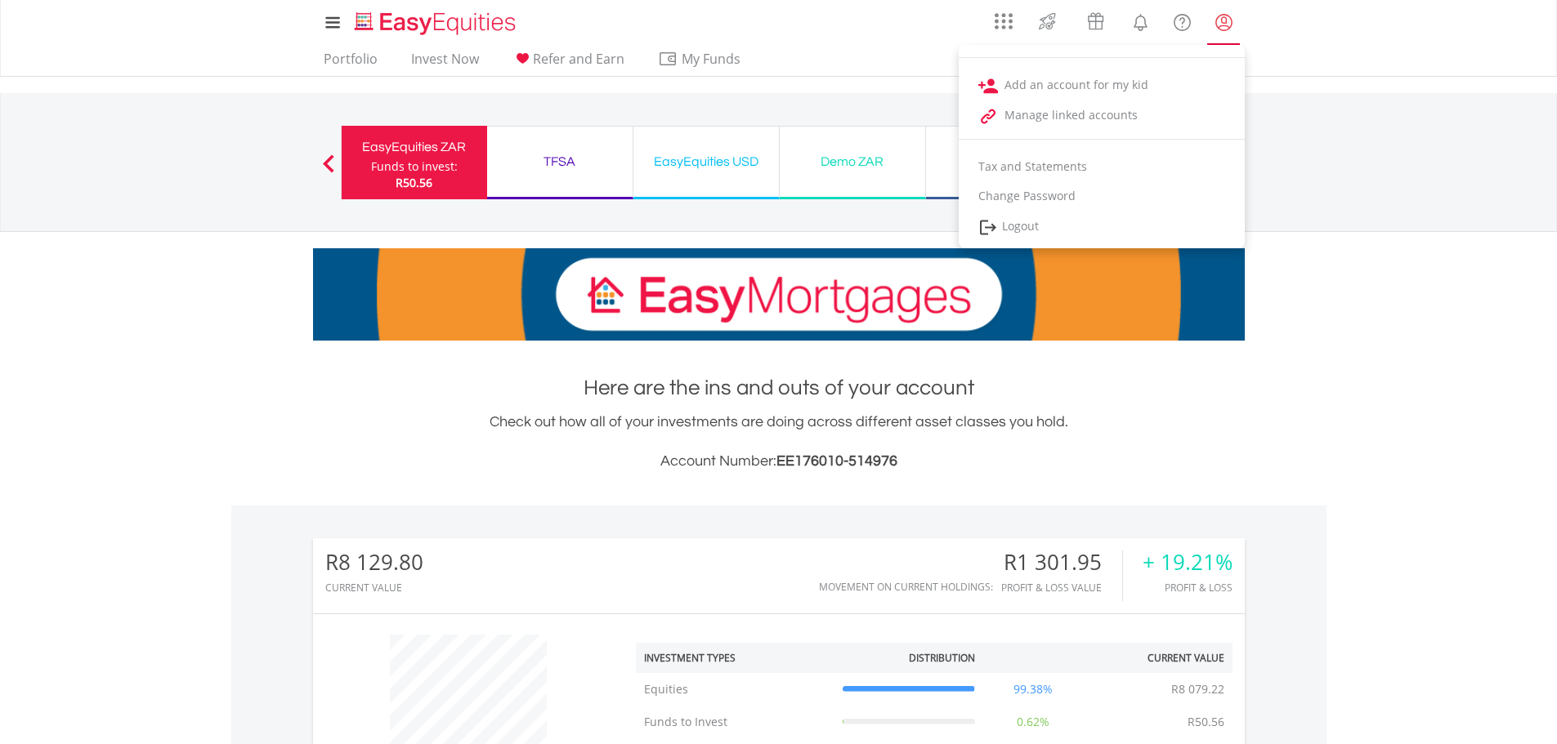 This screenshot has height=744, width=1557. Describe the element at coordinates (1095, 19) in the screenshot. I see `a: Vouchers` at that location.